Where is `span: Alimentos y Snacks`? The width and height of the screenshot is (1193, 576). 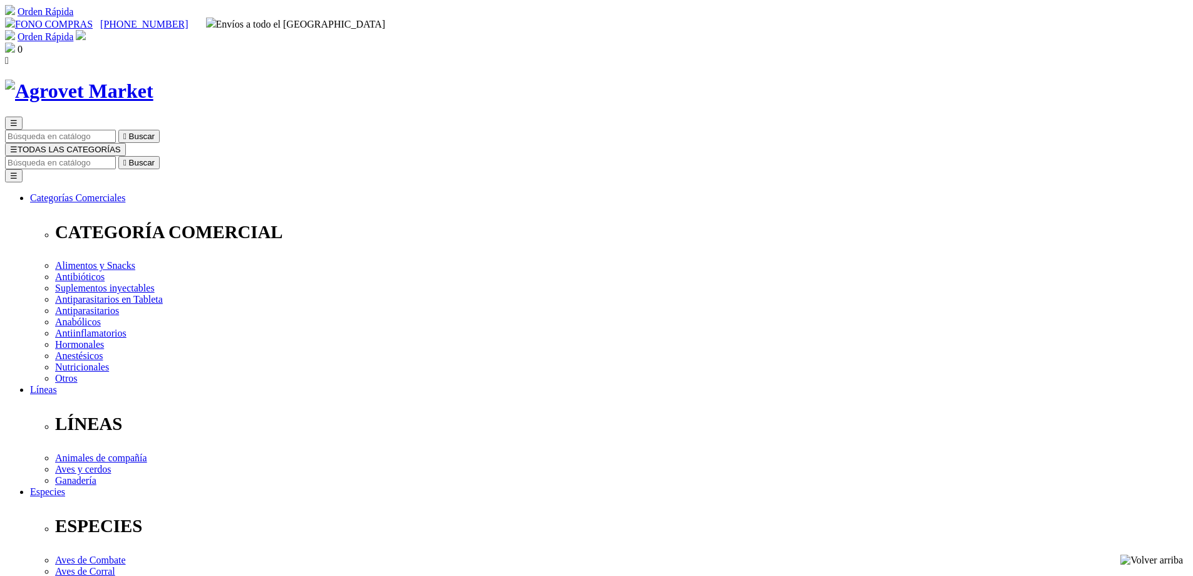
span: Alimentos y Snacks is located at coordinates (95, 265).